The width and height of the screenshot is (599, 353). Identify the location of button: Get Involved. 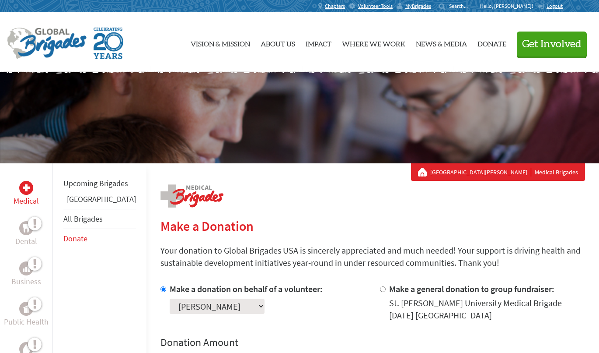
(552, 44).